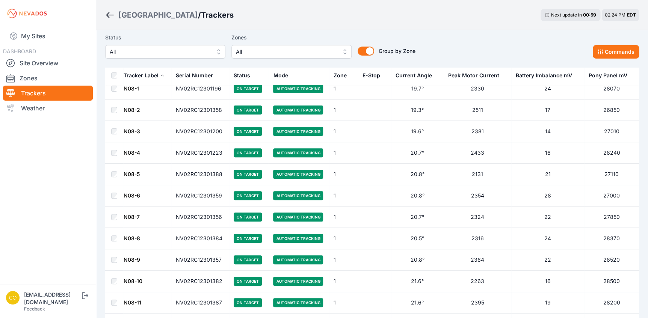 This screenshot has width=648, height=318. What do you see at coordinates (477, 153) in the screenshot?
I see `td: 2433` at bounding box center [477, 153].